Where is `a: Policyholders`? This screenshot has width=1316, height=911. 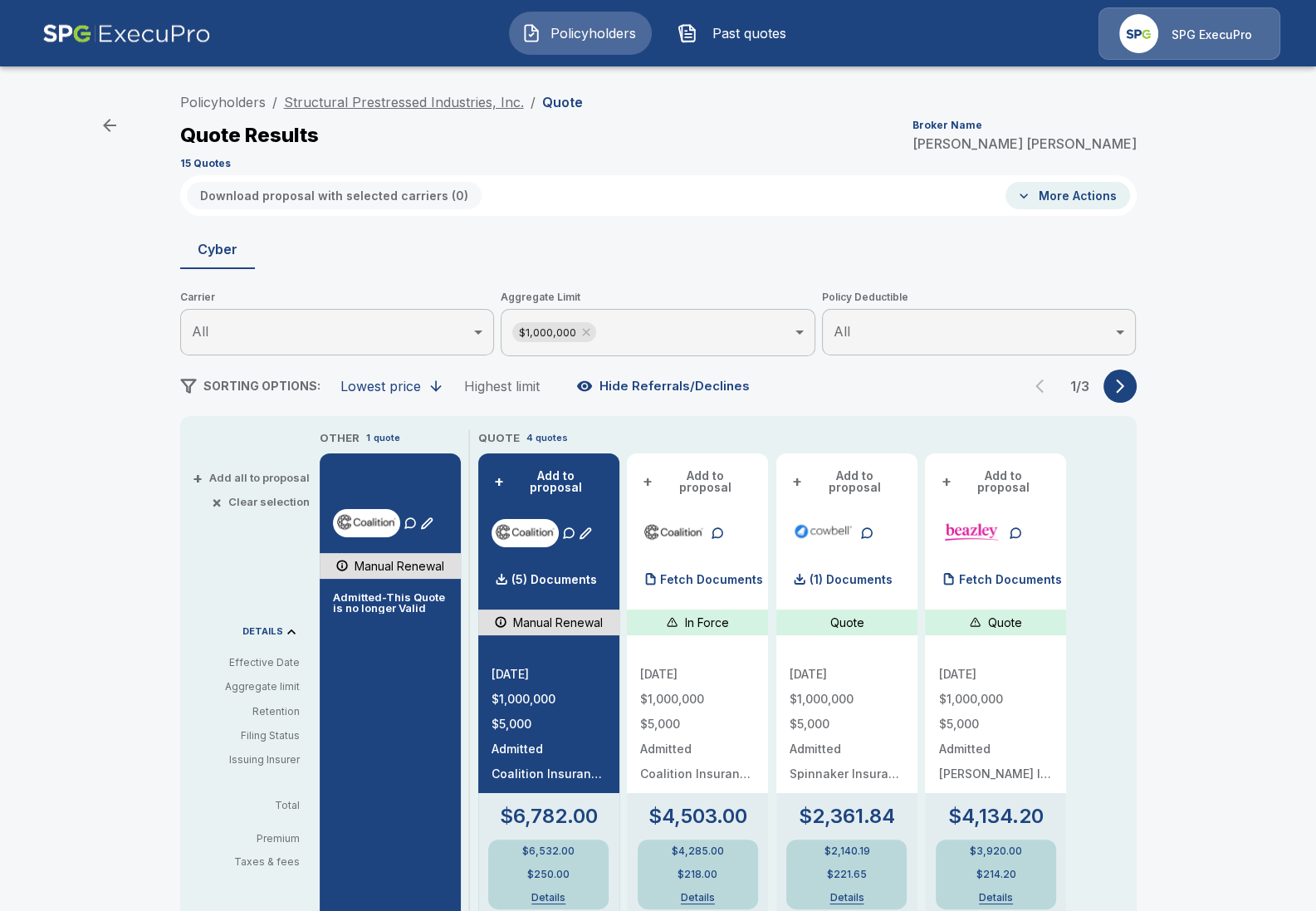 a: Policyholders is located at coordinates (223, 102).